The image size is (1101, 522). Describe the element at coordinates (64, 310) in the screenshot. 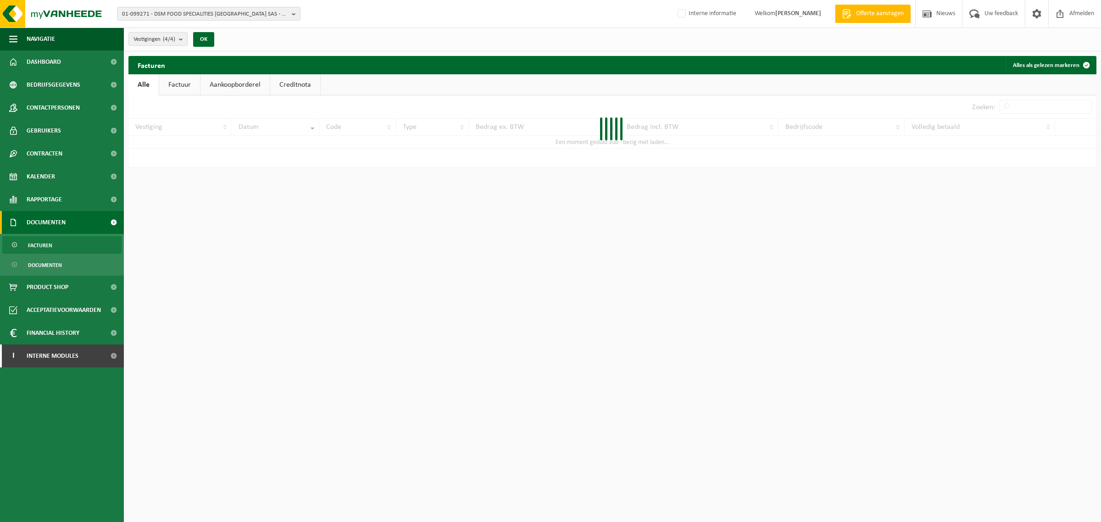

I see `span: Acceptatievoorwaarden` at that location.